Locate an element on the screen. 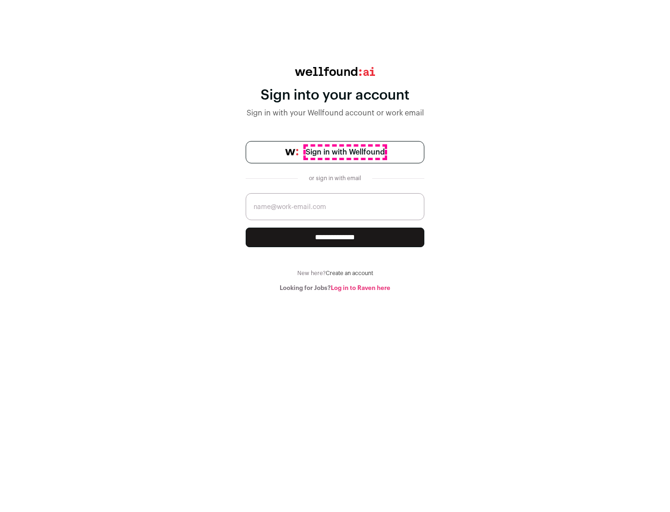 Image resolution: width=670 pixels, height=512 pixels. div: Sign into your account is located at coordinates (335, 95).